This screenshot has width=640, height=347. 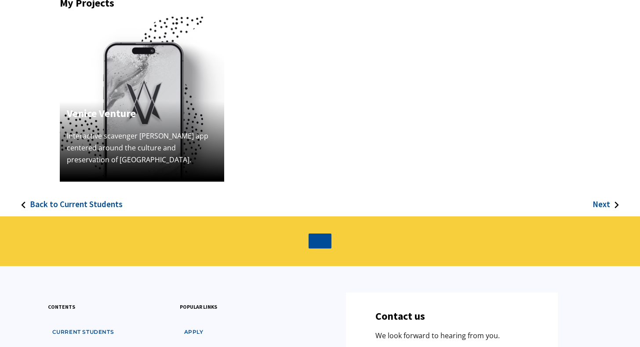 I want to click on h3: popular links, so click(x=198, y=306).